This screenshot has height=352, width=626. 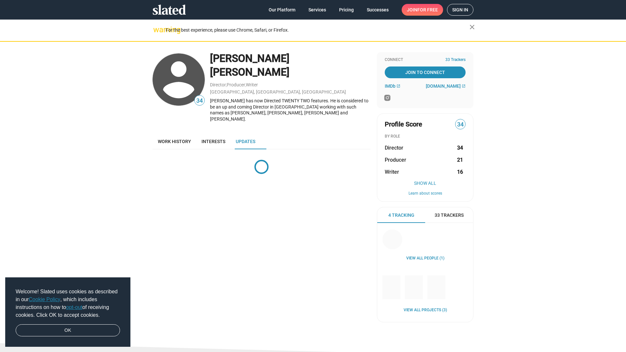 What do you see at coordinates (396, 160) in the screenshot?
I see `span: Producer` at bounding box center [396, 160].